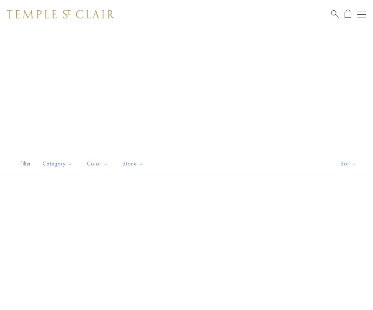  What do you see at coordinates (98, 164) in the screenshot?
I see `span: Color` at bounding box center [98, 164].